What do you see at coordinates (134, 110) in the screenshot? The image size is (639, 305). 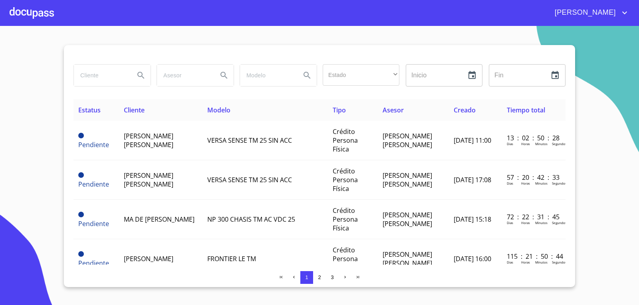 I see `span: Cliente` at bounding box center [134, 110].